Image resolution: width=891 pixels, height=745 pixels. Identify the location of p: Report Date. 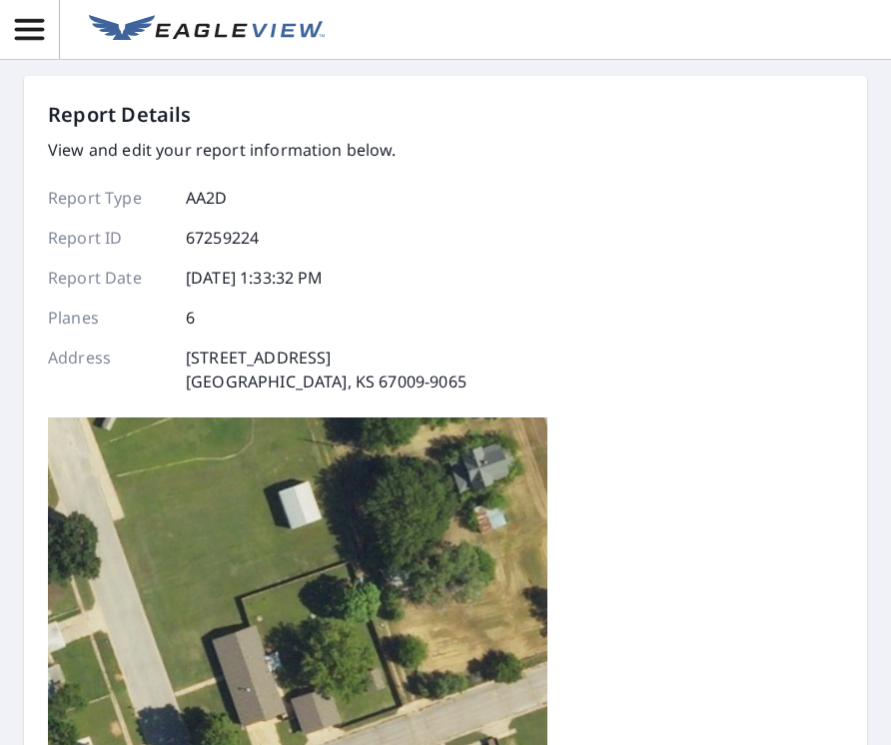
(108, 278).